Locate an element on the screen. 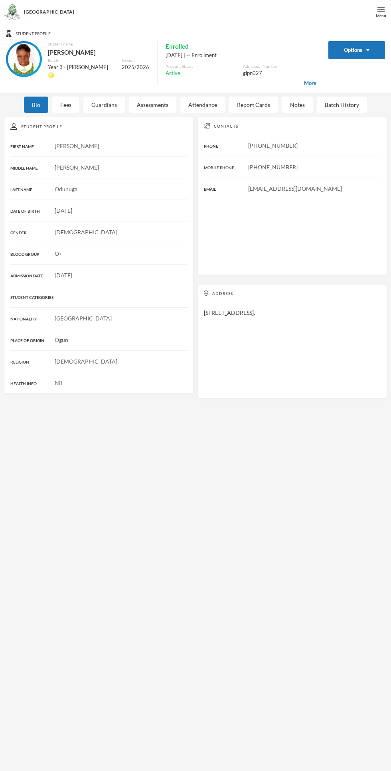  div: Address is located at coordinates (292, 293).